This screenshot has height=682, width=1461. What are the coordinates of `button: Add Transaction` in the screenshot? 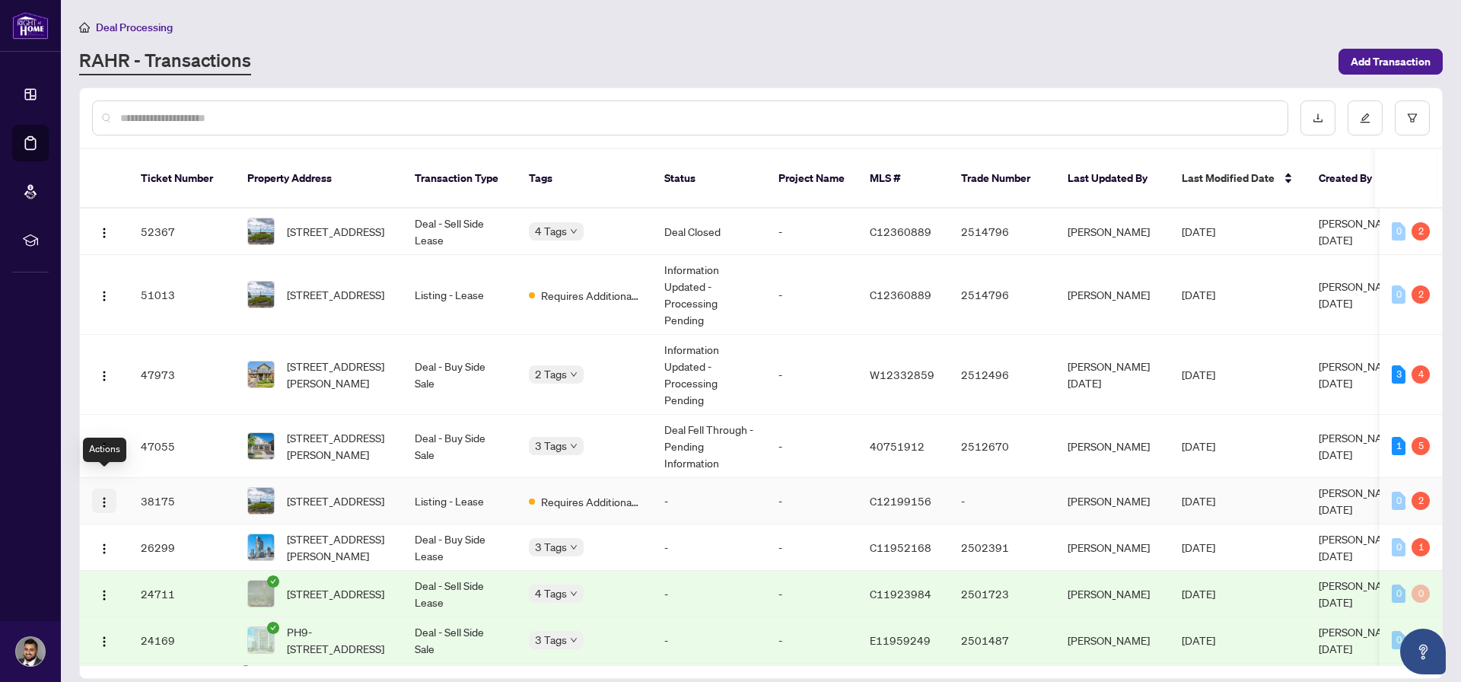 It's located at (1390, 62).